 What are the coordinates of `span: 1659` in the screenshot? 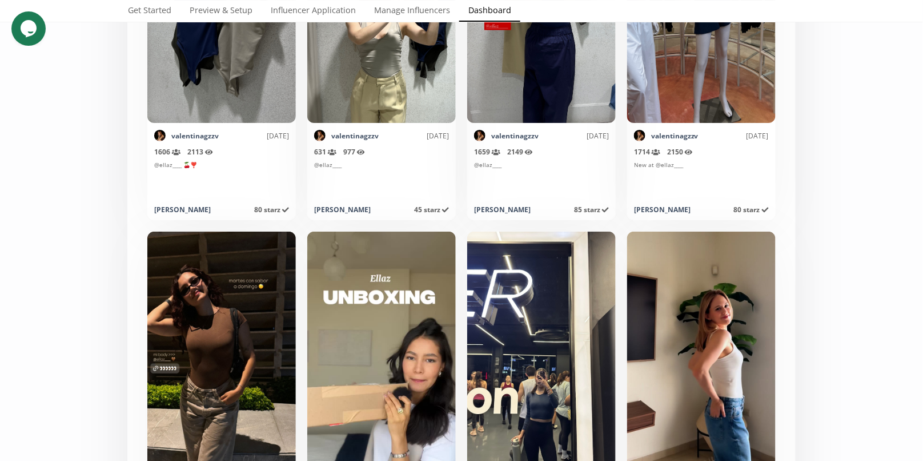 It's located at (487, 151).